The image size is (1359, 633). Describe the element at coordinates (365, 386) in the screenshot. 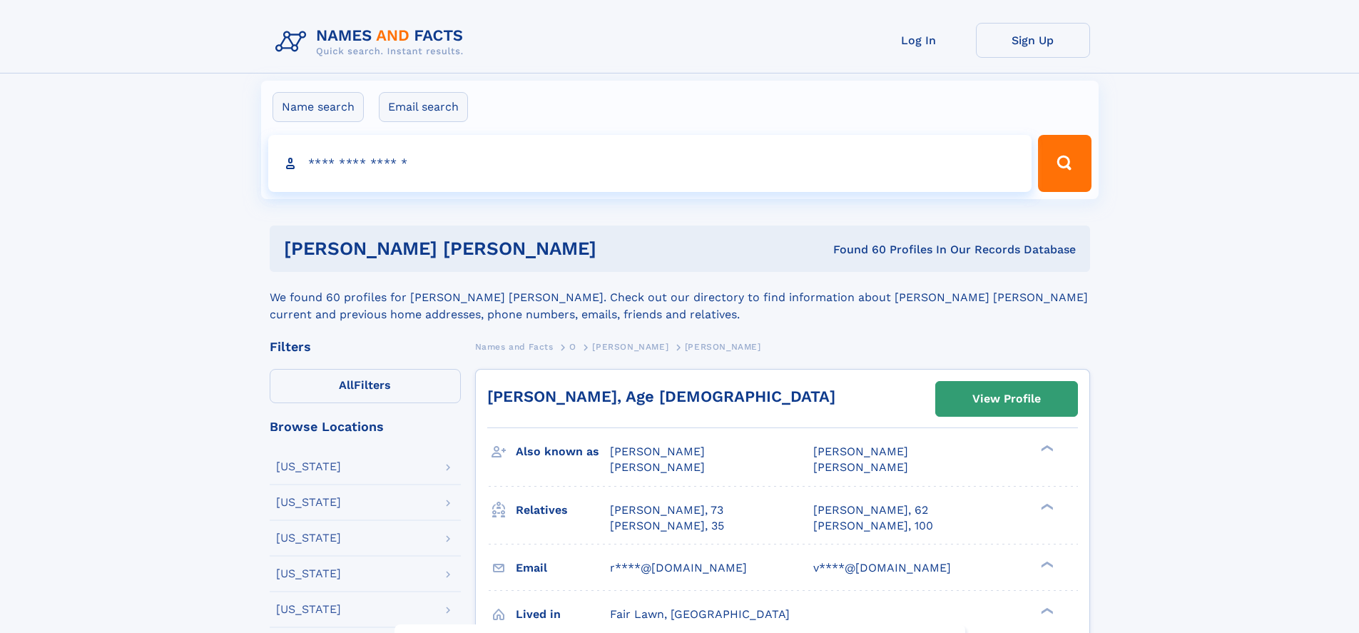

I see `label: Filters` at that location.